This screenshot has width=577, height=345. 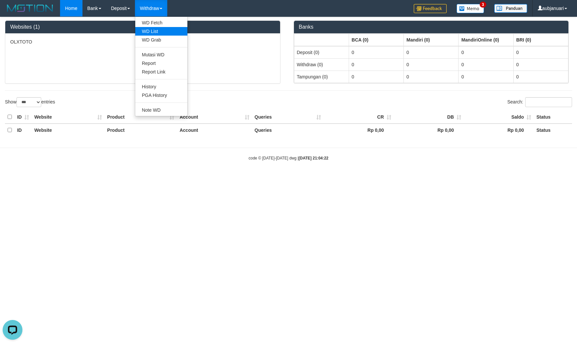 What do you see at coordinates (13, 13) in the screenshot?
I see `button: Open LiveChat chat widget` at bounding box center [13, 13].